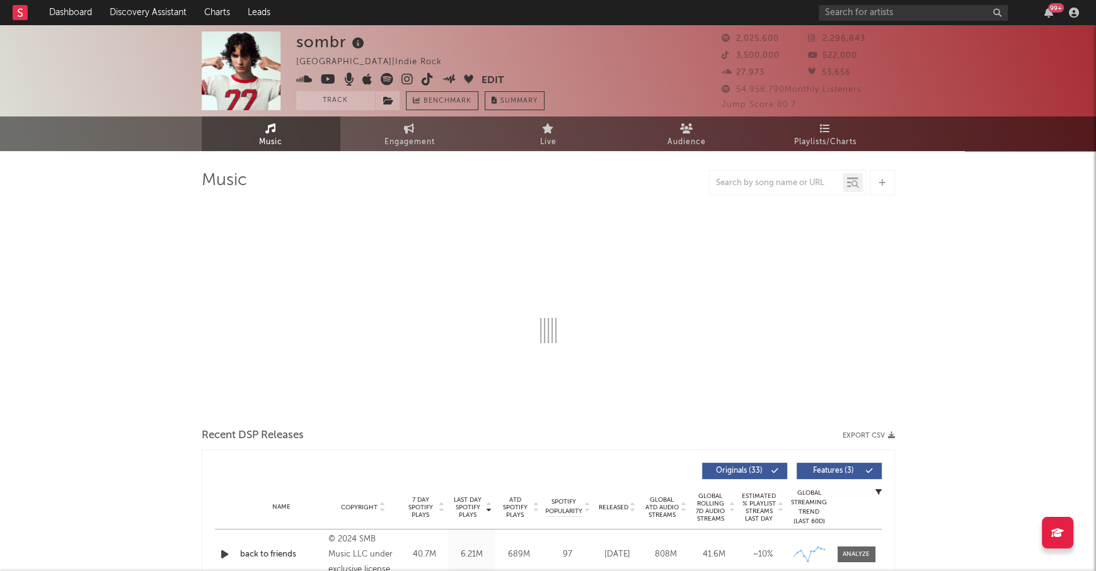 Image resolution: width=1096 pixels, height=571 pixels. Describe the element at coordinates (791, 89) in the screenshot. I see `span: 54,958,790 Monthly Listeners` at that location.